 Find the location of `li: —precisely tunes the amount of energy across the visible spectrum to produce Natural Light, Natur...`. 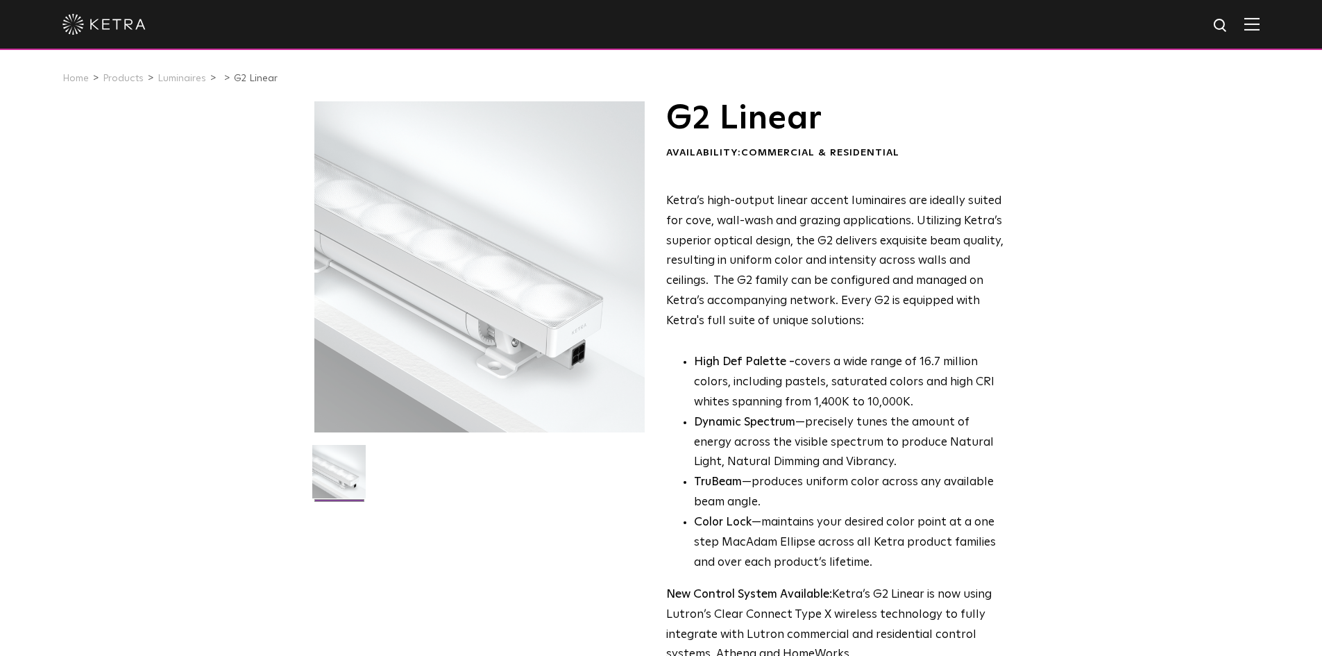

li: —precisely tunes the amount of energy across the visible spectrum to produce Natural Light, Natur... is located at coordinates (849, 443).